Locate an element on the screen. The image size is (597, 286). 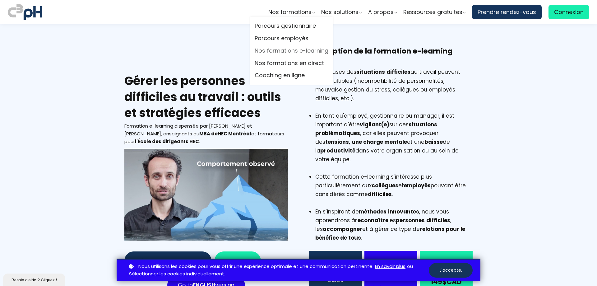
strong: MBA de is located at coordinates (208, 133).